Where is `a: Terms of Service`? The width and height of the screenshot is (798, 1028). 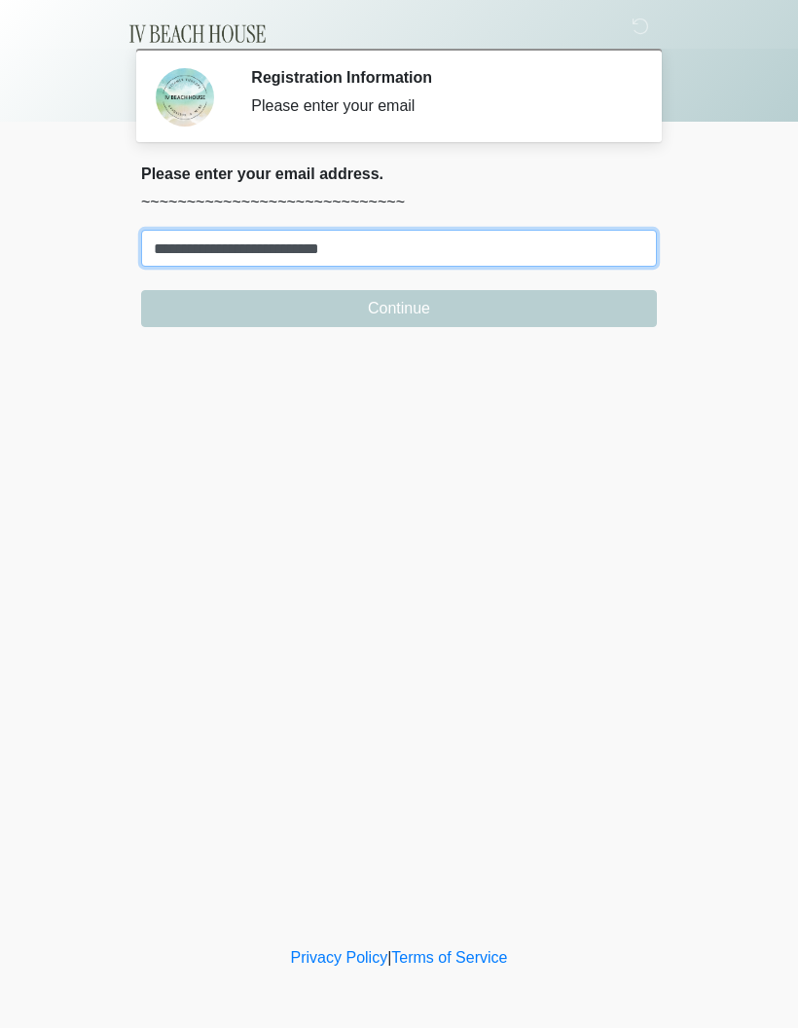
a: Terms of Service is located at coordinates (449, 957).